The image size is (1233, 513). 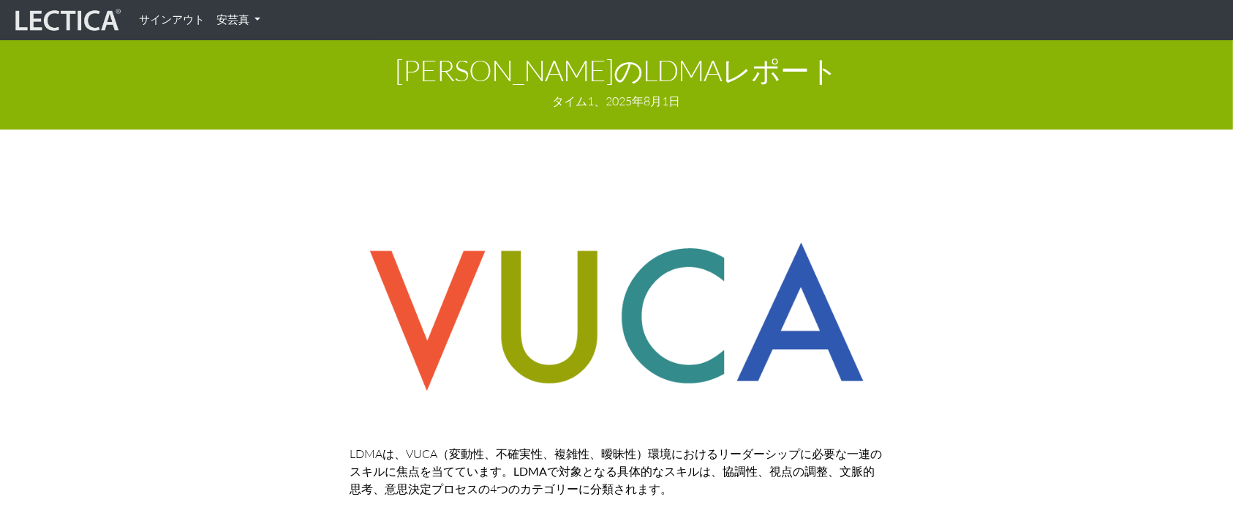 What do you see at coordinates (524, 470) in the screenshot?
I see `font: 。LDMA` at bounding box center [524, 470].